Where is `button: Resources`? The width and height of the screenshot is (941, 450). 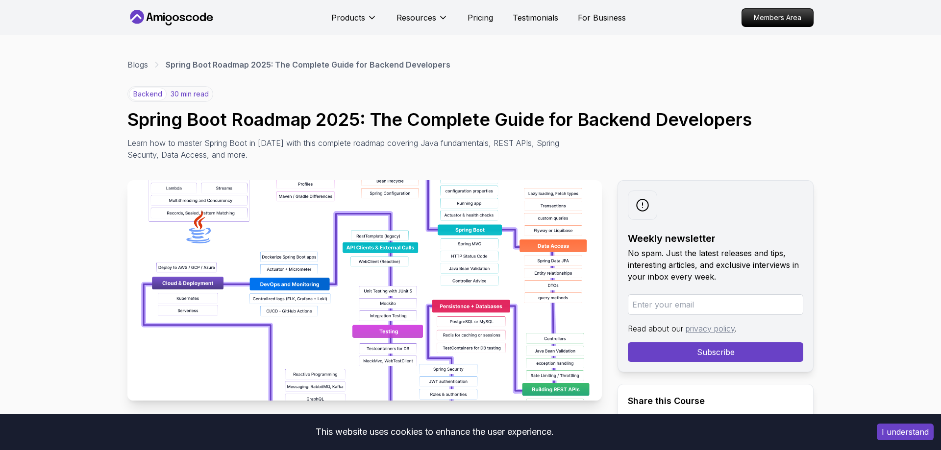
button: Resources is located at coordinates (422, 22).